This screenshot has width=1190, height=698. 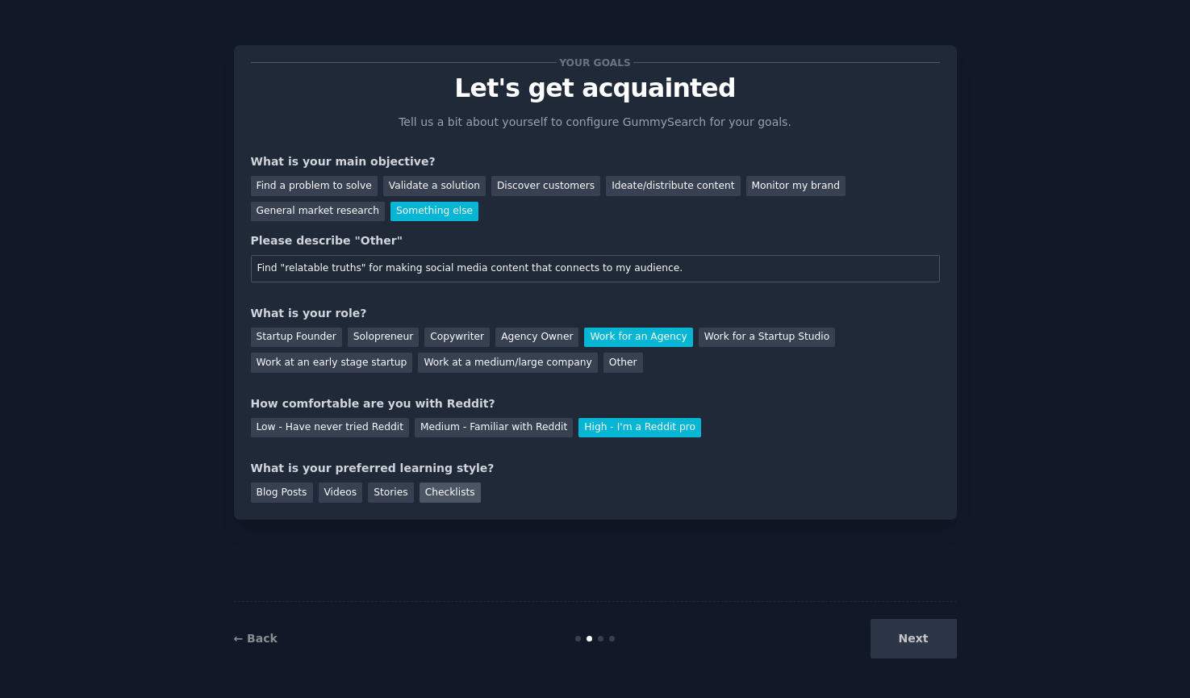 I want to click on div: Checklists, so click(x=450, y=492).